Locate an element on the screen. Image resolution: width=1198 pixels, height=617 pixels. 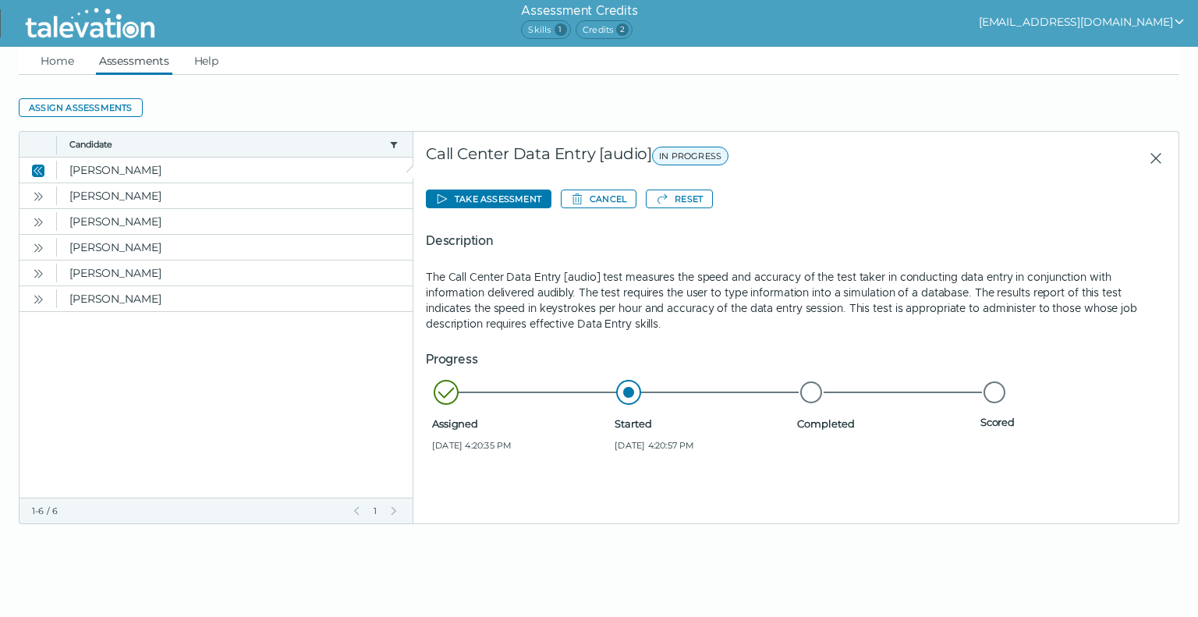
h5: Description is located at coordinates (796, 241).